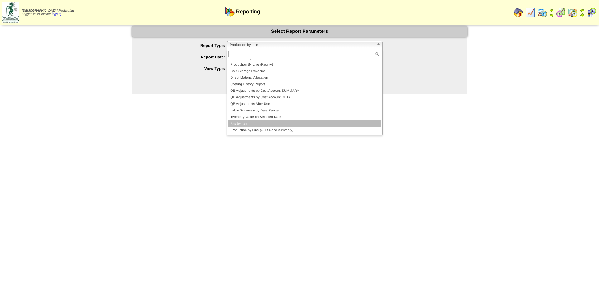 This screenshot has width=599, height=295. Describe the element at coordinates (305, 130) in the screenshot. I see `li: Production by Line (OLD blend summary)` at that location.